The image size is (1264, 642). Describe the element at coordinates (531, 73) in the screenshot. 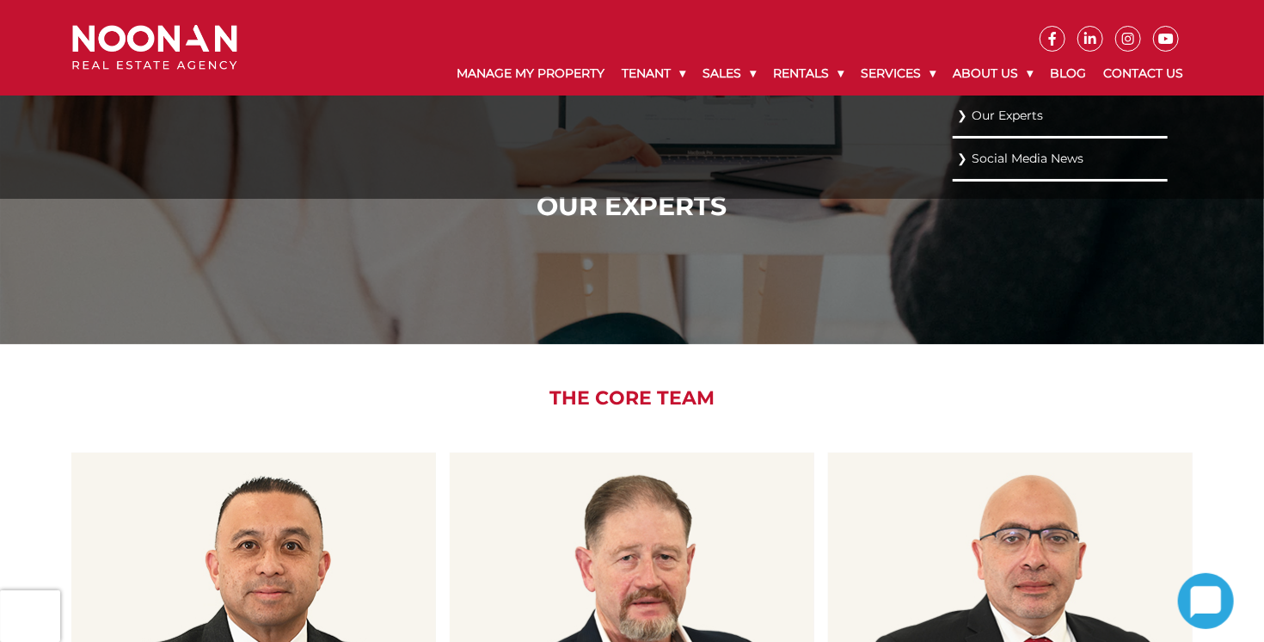

I see `a: Manage My Property` at that location.